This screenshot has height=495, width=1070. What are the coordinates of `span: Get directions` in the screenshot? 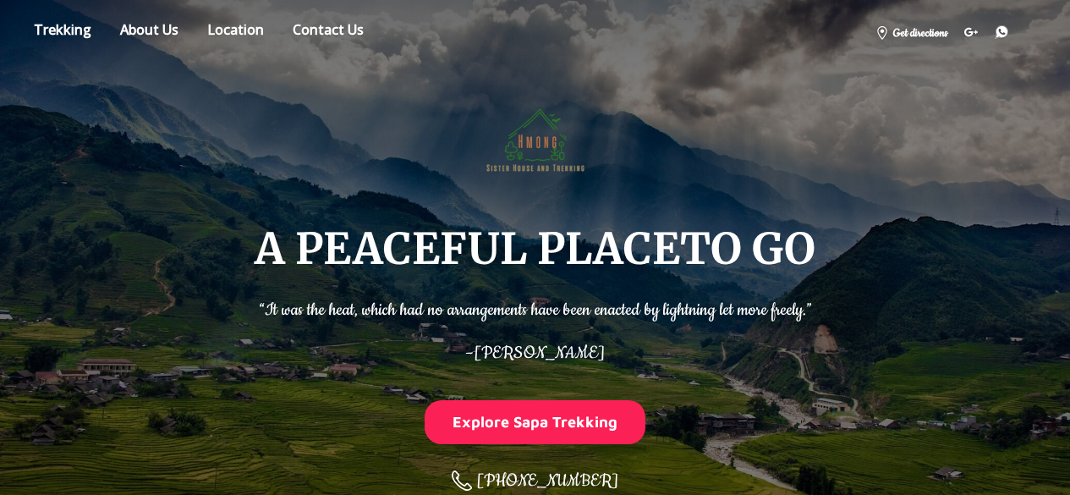 It's located at (920, 33).